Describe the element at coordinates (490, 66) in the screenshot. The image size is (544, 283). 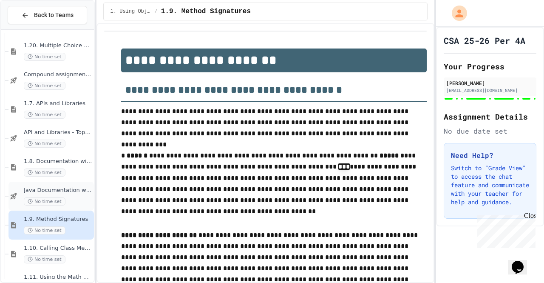
I see `h2: Your Progress` at that location.